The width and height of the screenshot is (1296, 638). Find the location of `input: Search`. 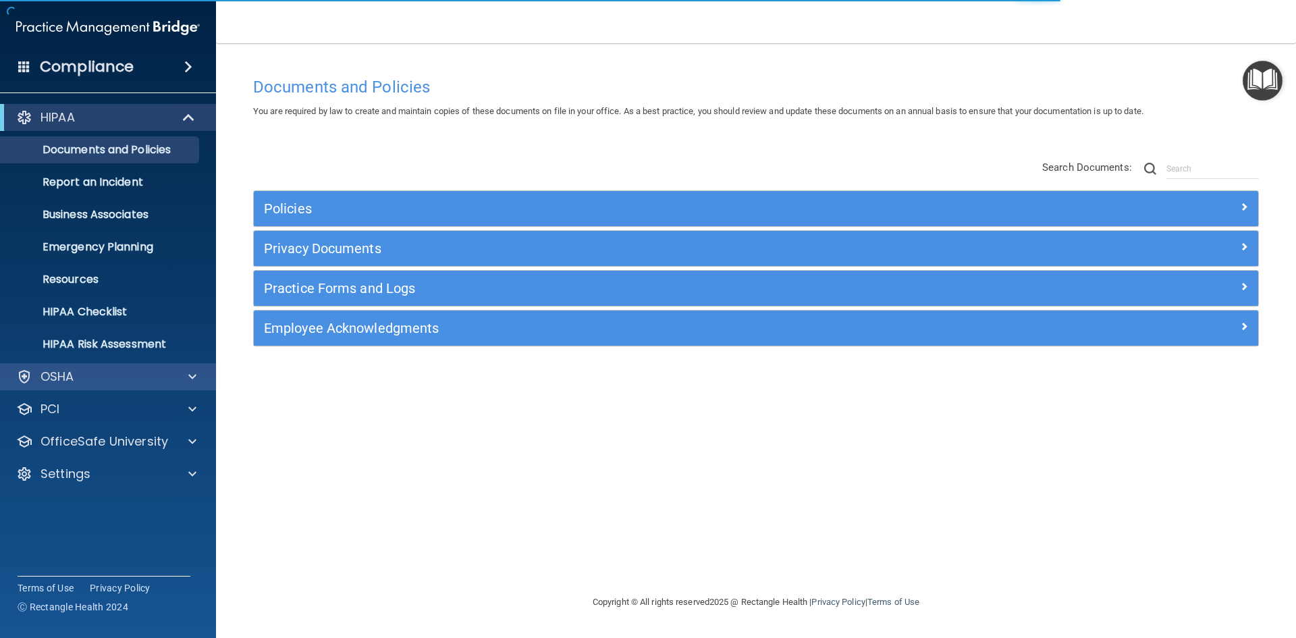

input: Search is located at coordinates (1212, 169).